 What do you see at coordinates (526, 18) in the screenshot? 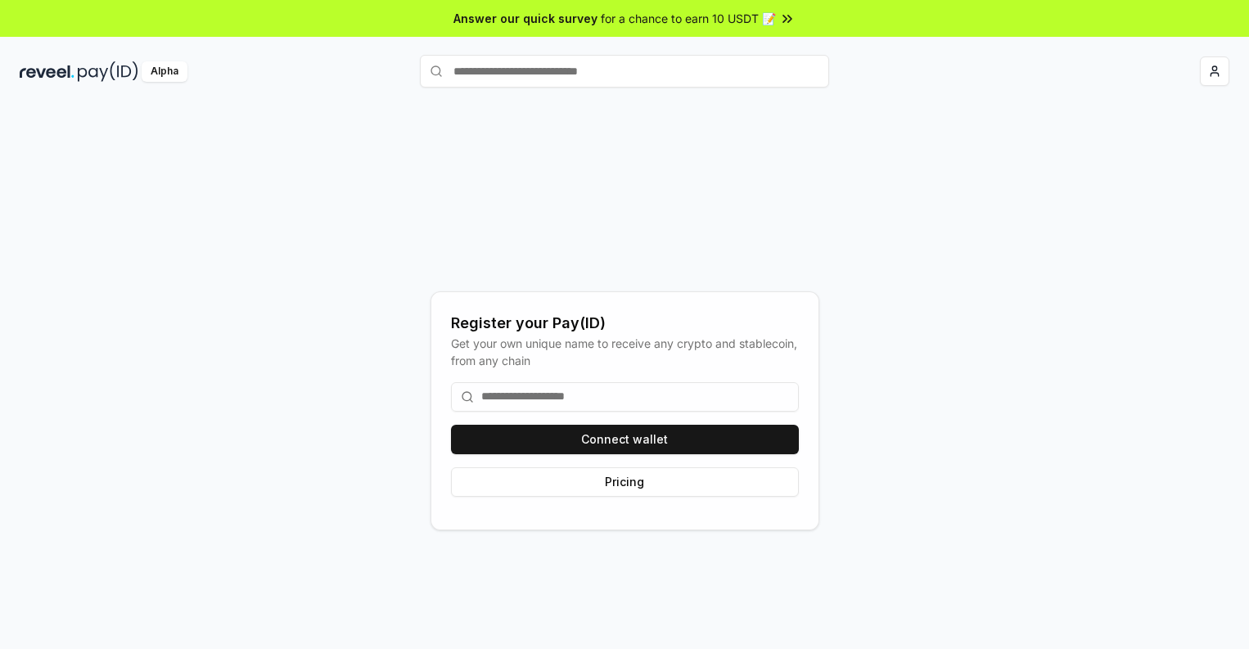
I see `span: Answer our quick survey` at bounding box center [526, 18].